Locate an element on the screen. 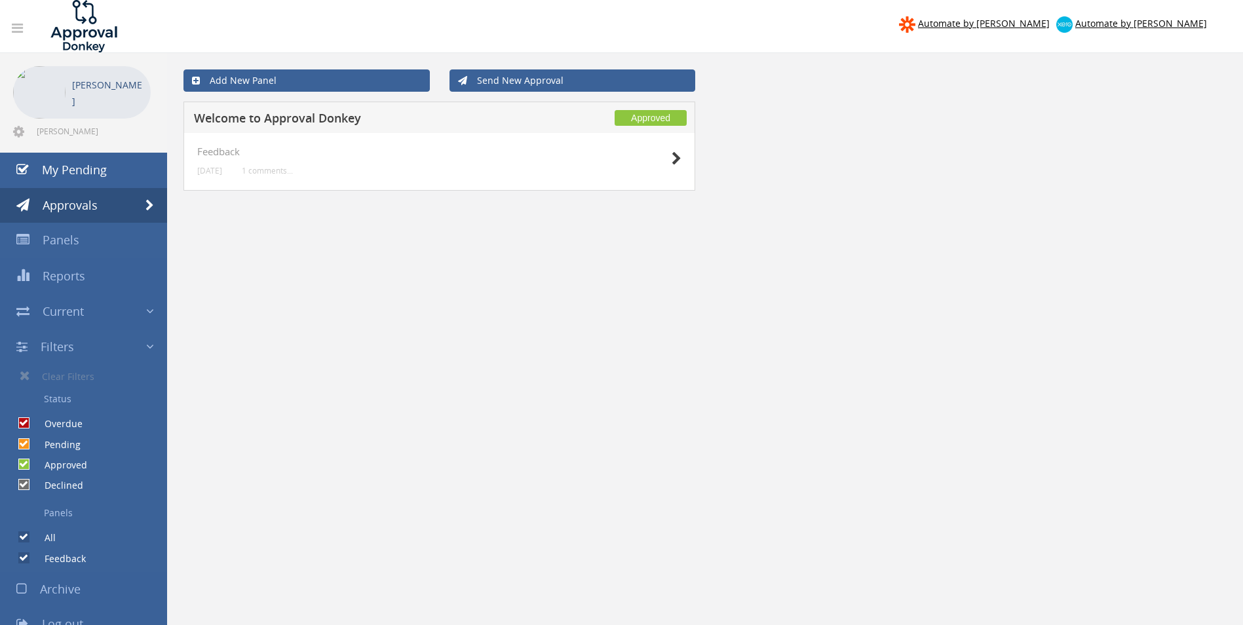  a: Send New Approval is located at coordinates (573, 81).